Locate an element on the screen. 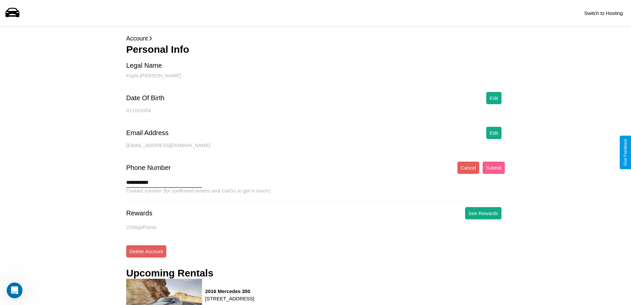 The image size is (631, 305). button: Cancel is located at coordinates (469, 167).